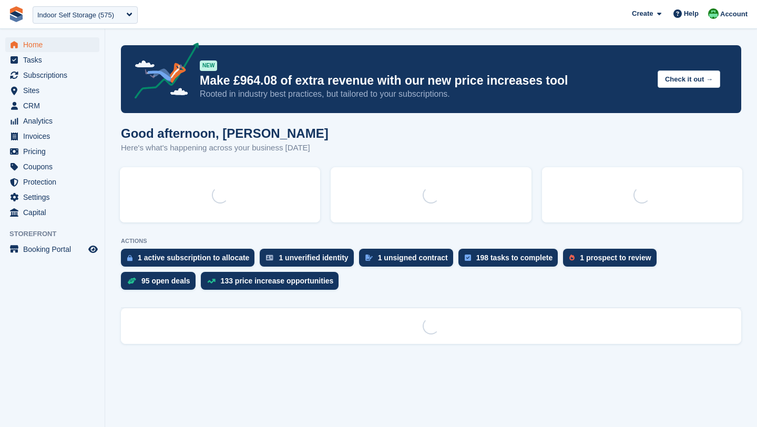 This screenshot has width=757, height=427. Describe the element at coordinates (55, 106) in the screenshot. I see `span: CRM` at that location.